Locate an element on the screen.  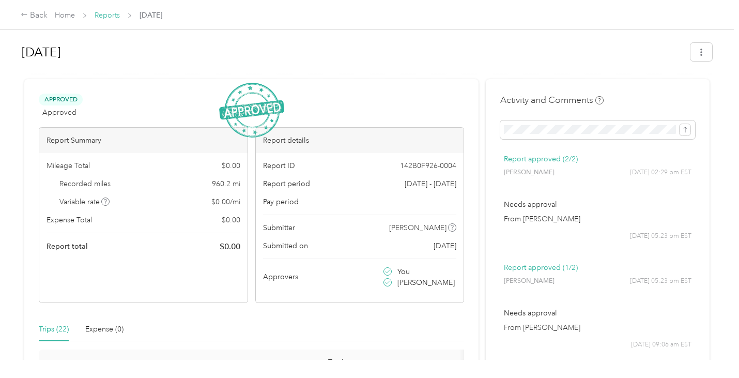
div: Expense (0) is located at coordinates (104, 329).